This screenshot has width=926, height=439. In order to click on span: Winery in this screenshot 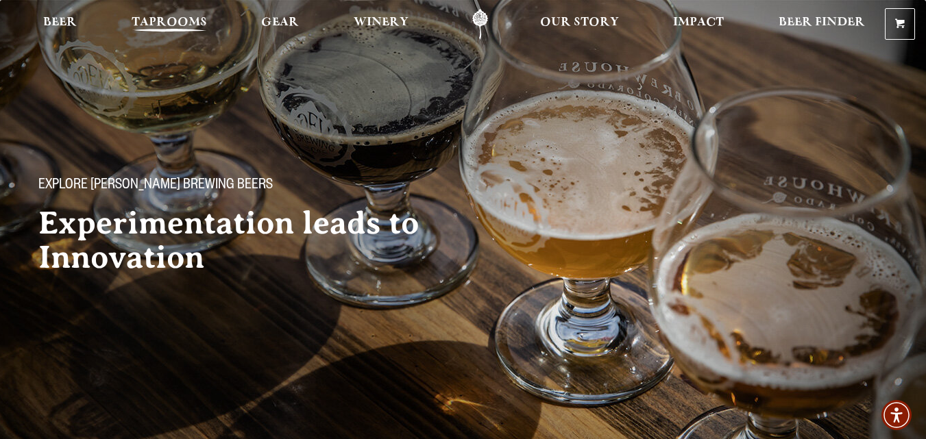, I will do `click(381, 23)`.